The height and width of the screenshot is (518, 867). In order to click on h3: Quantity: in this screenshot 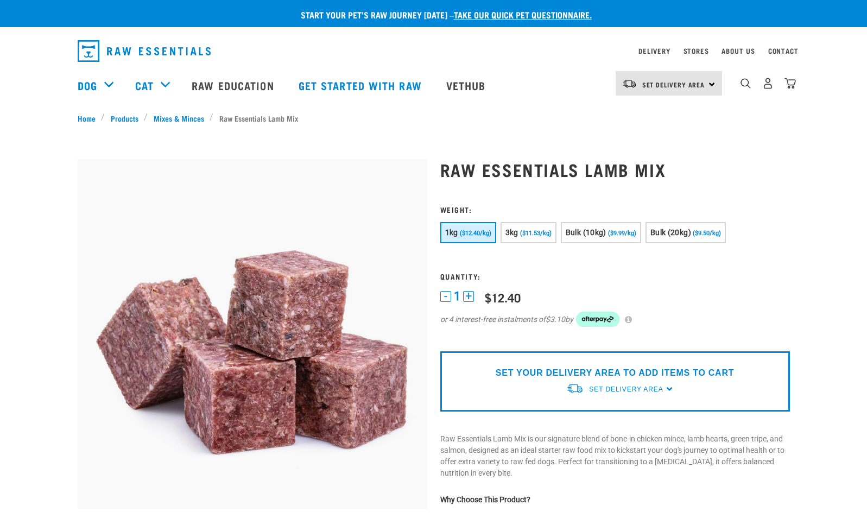, I will do `click(615, 276)`.